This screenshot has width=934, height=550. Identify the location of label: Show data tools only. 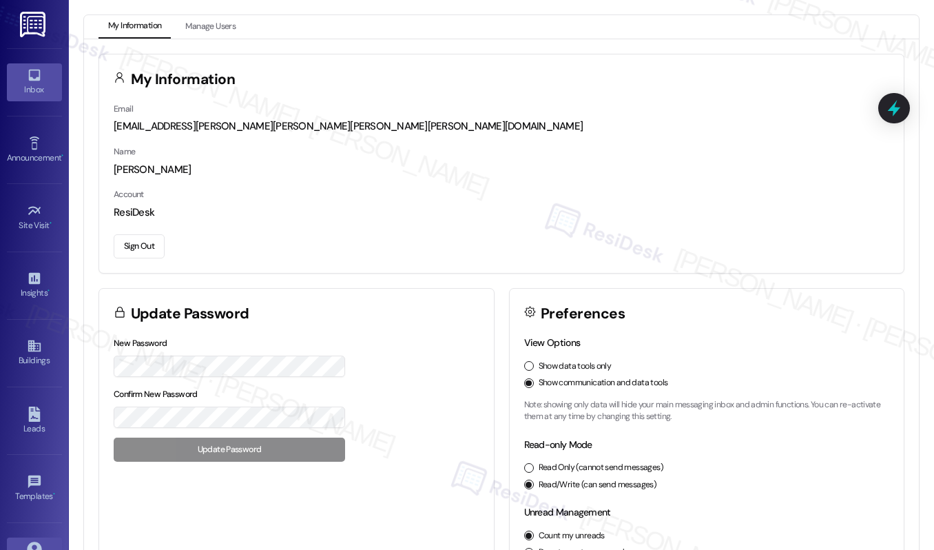
(575, 366).